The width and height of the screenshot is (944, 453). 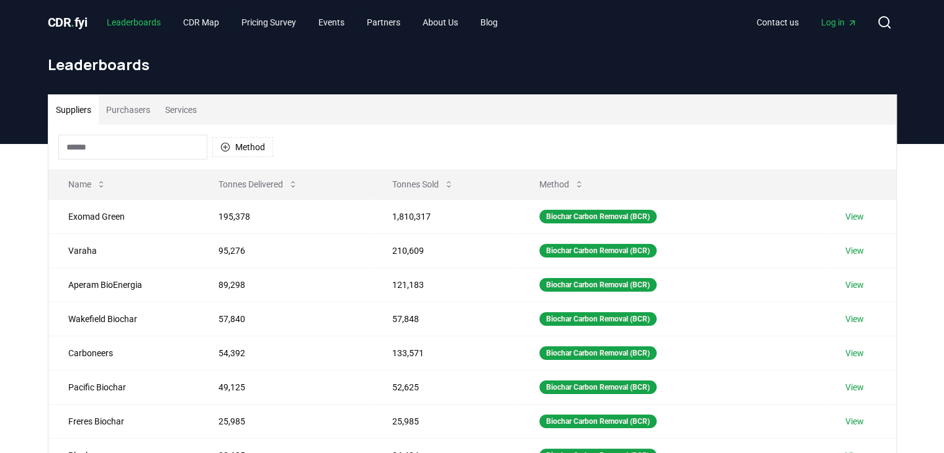 I want to click on a: About Us, so click(x=440, y=22).